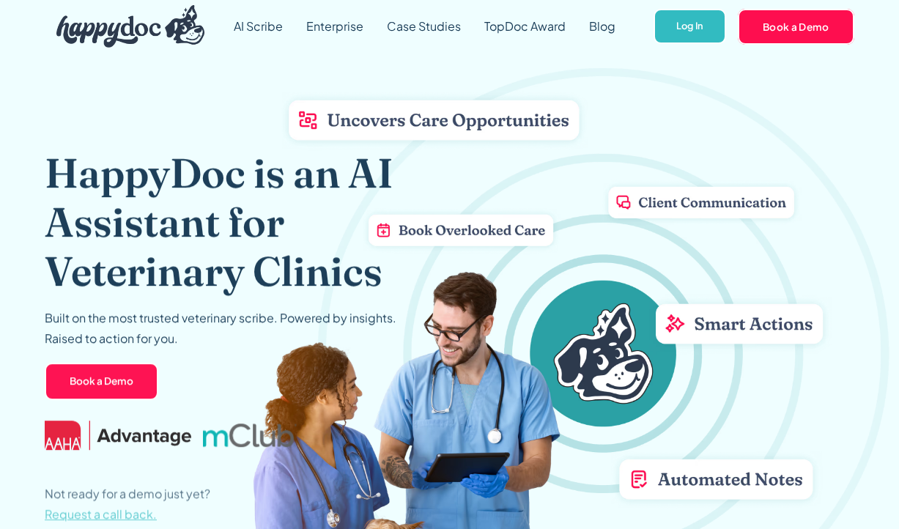 This screenshot has height=529, width=899. Describe the element at coordinates (221, 328) in the screenshot. I see `p: Built on the most trusted veterinary scribe. Powered by insights. Raised to action for you.` at that location.